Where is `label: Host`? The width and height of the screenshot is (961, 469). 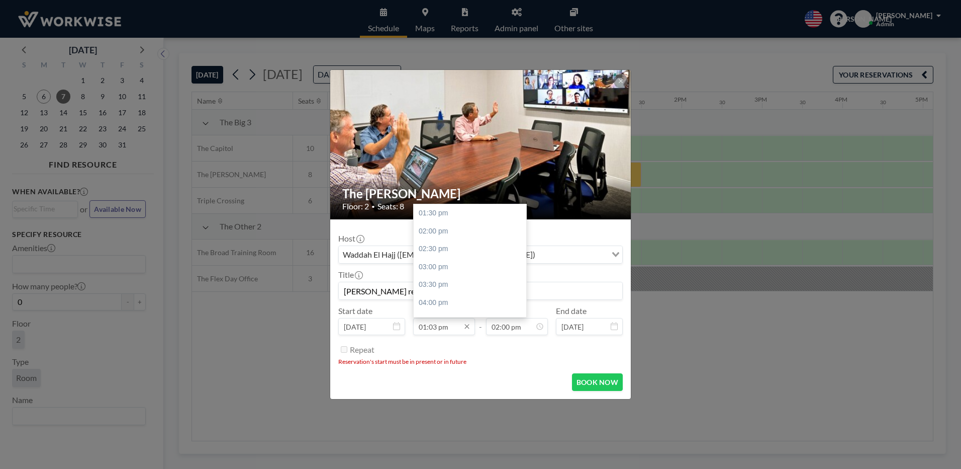 label: Host is located at coordinates (351, 238).